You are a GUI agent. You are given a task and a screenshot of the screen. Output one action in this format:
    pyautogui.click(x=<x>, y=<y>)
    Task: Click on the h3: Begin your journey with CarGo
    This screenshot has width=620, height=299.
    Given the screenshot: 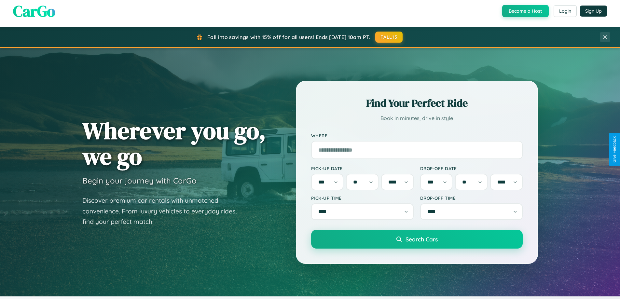 What is the action you would take?
    pyautogui.click(x=139, y=180)
    